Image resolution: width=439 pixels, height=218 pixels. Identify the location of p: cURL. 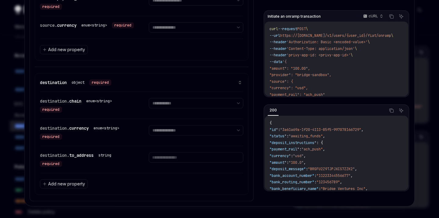
(373, 16).